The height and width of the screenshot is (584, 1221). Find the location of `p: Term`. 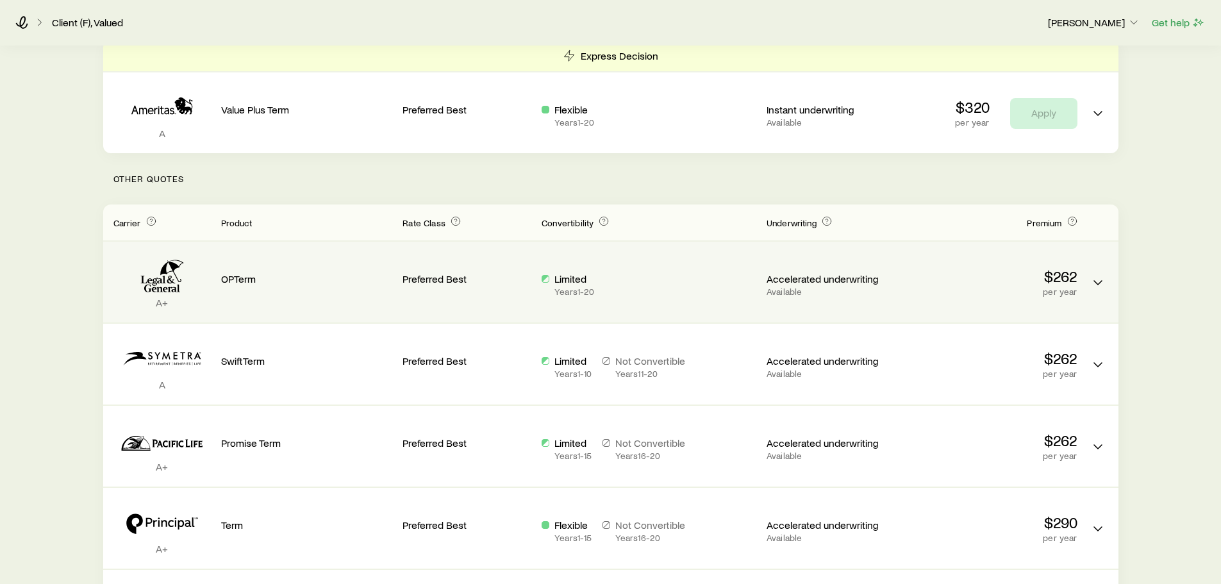

p: Term is located at coordinates (307, 525).